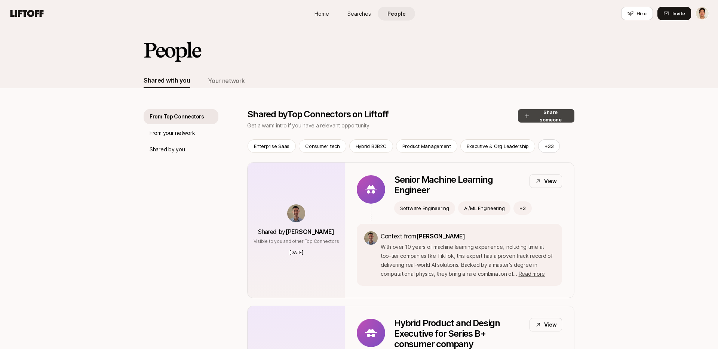  What do you see at coordinates (523, 208) in the screenshot?
I see `button: +3` at bounding box center [523, 208].